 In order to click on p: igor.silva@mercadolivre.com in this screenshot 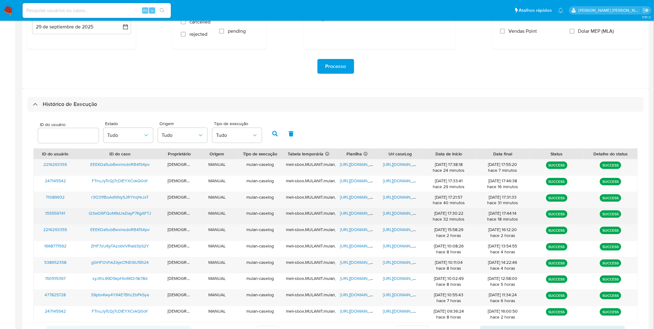, I will do `click(610, 10)`.